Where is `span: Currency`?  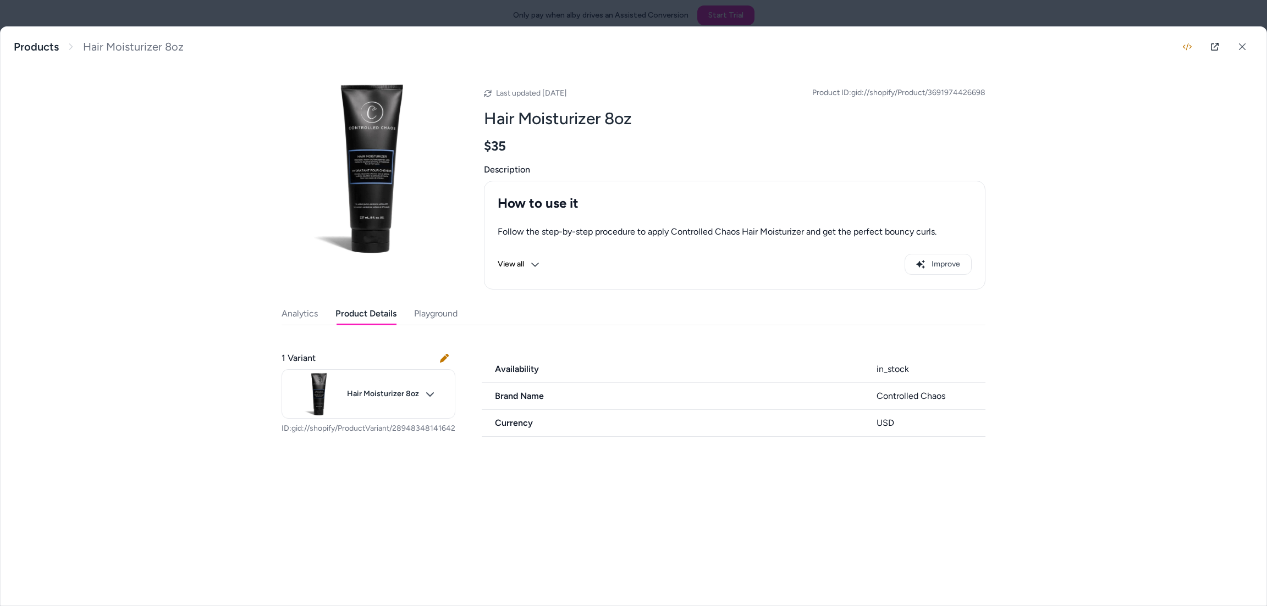
span: Currency is located at coordinates (672, 423).